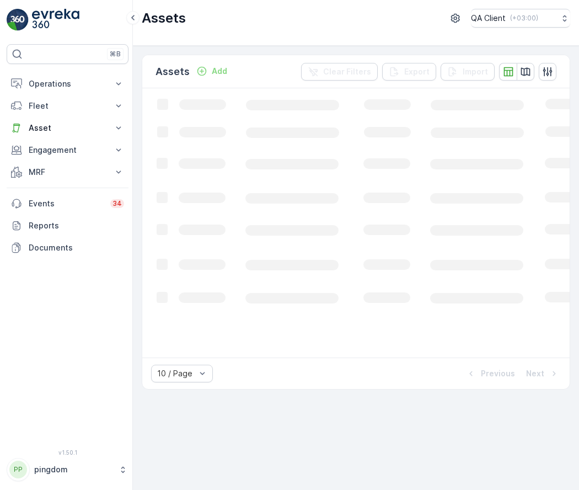 The width and height of the screenshot is (579, 490). Describe the element at coordinates (18, 469) in the screenshot. I see `div: PP` at that location.